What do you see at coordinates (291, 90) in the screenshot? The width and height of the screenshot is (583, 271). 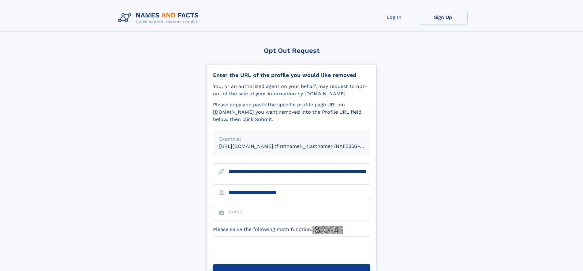 I see `div: You, or an authorized agent on your behalf, may request to opt-out of the sale of your informatio...` at bounding box center [291, 90].